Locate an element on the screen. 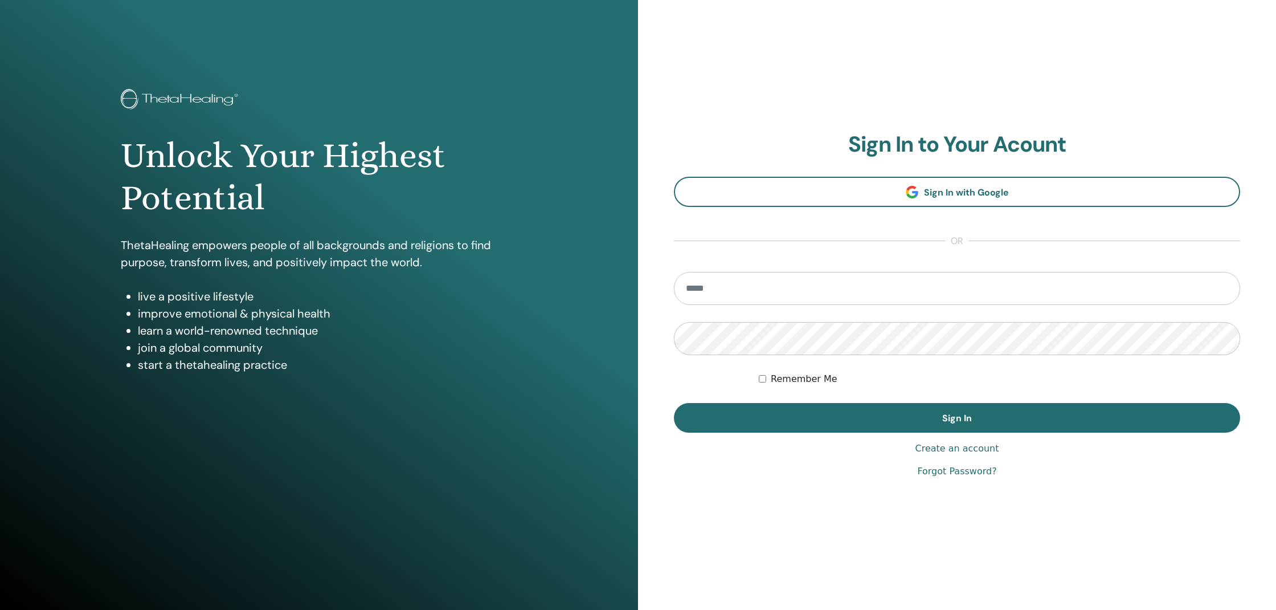  li: live a positive lifestyle is located at coordinates (328, 296).